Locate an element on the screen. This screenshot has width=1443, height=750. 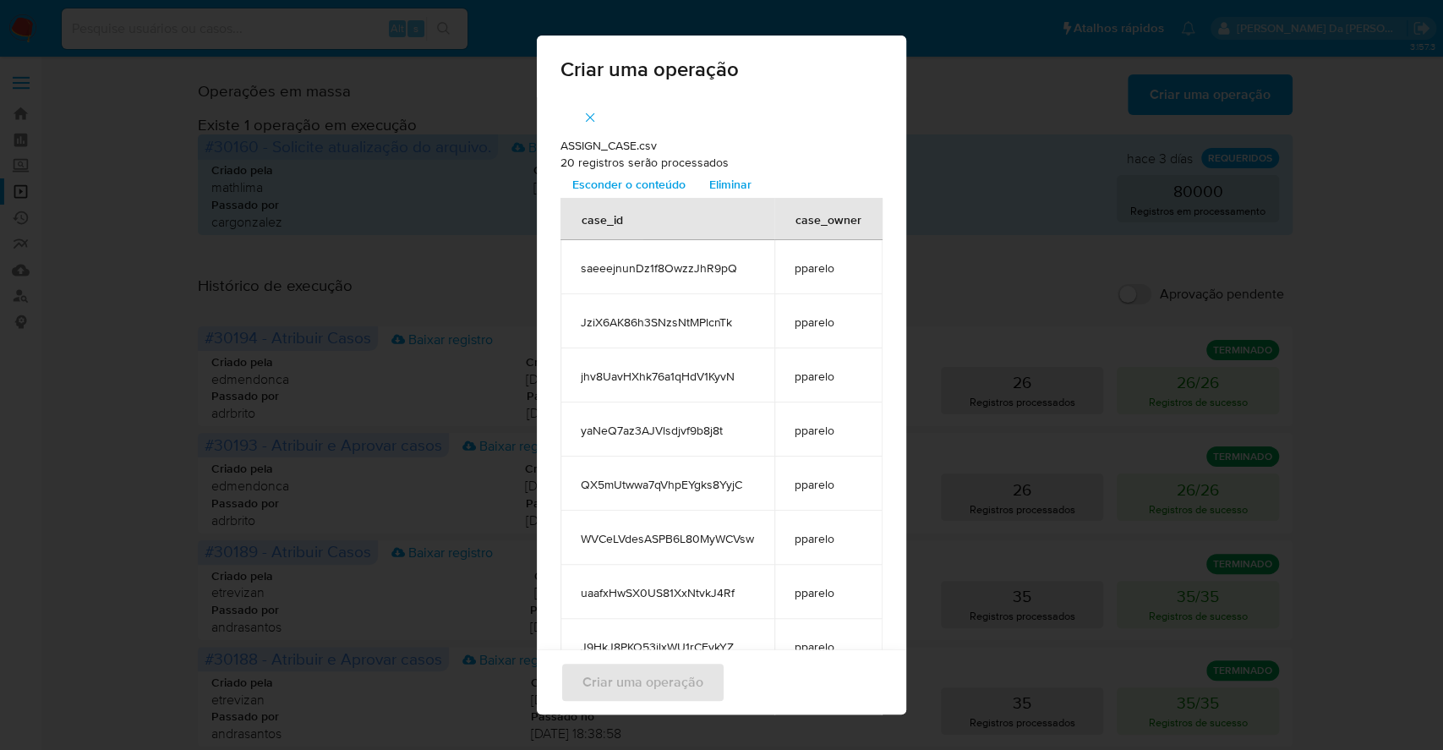
span: uaafxHwSX0US81XxNtvkJ4Rf is located at coordinates (667, 593).